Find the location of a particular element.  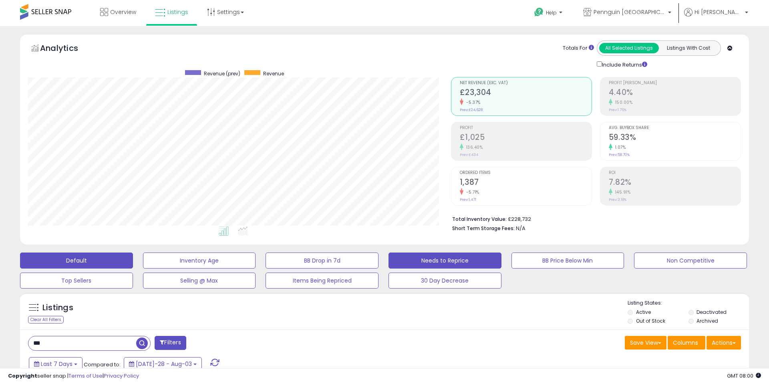

span: Help is located at coordinates (551, 12).